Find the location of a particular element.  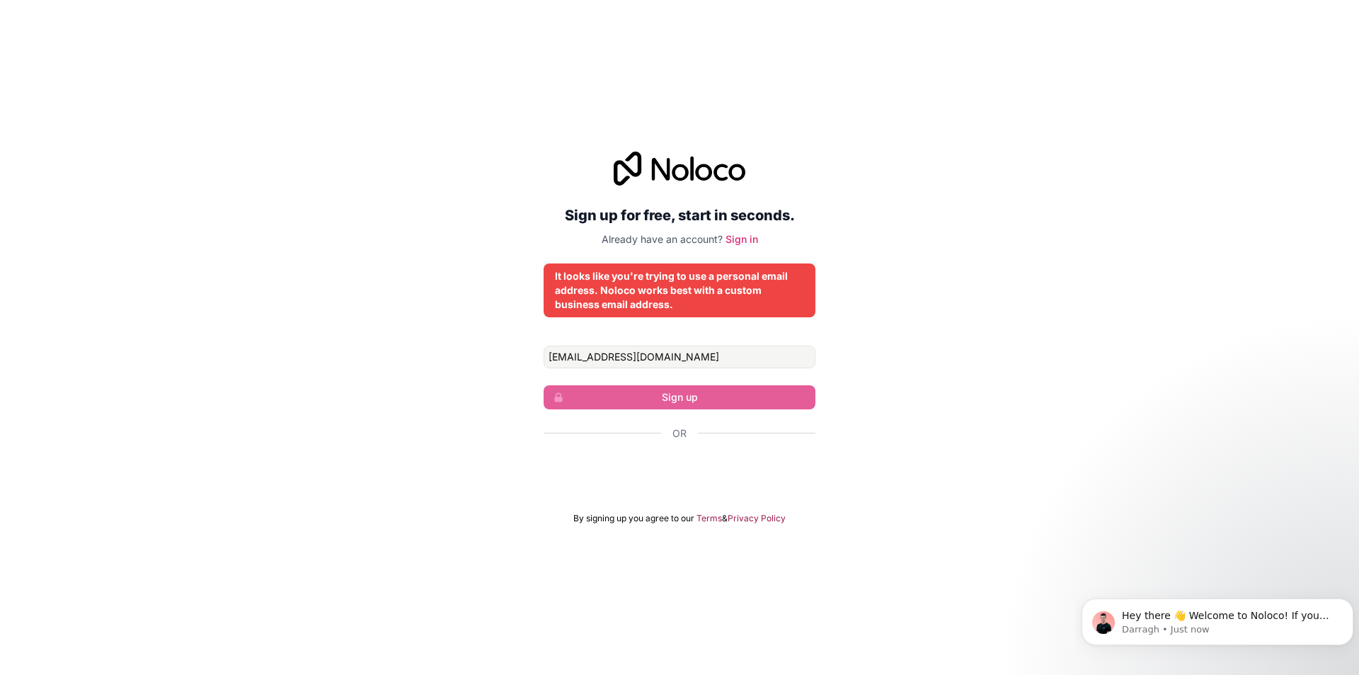

input: Email address is located at coordinates (680, 357).